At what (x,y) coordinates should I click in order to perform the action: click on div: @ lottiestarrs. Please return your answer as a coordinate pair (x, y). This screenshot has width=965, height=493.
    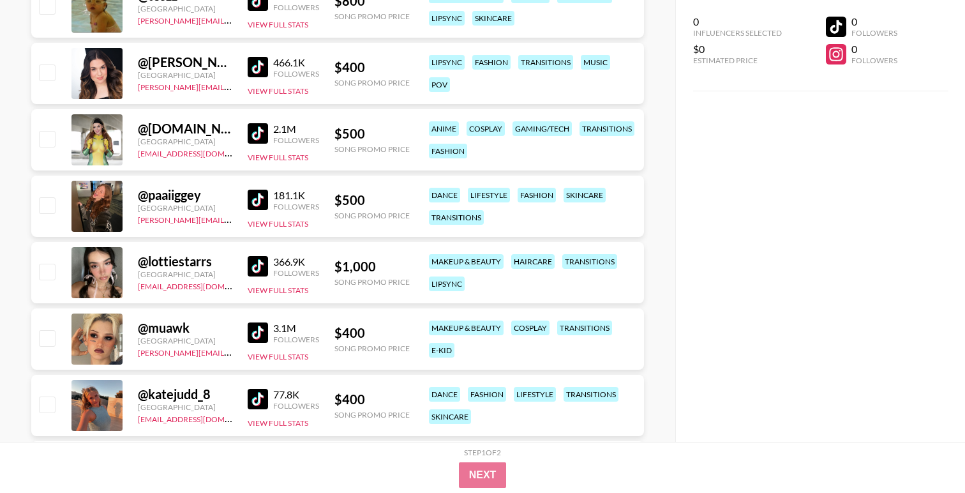
    Looking at the image, I should click on (185, 261).